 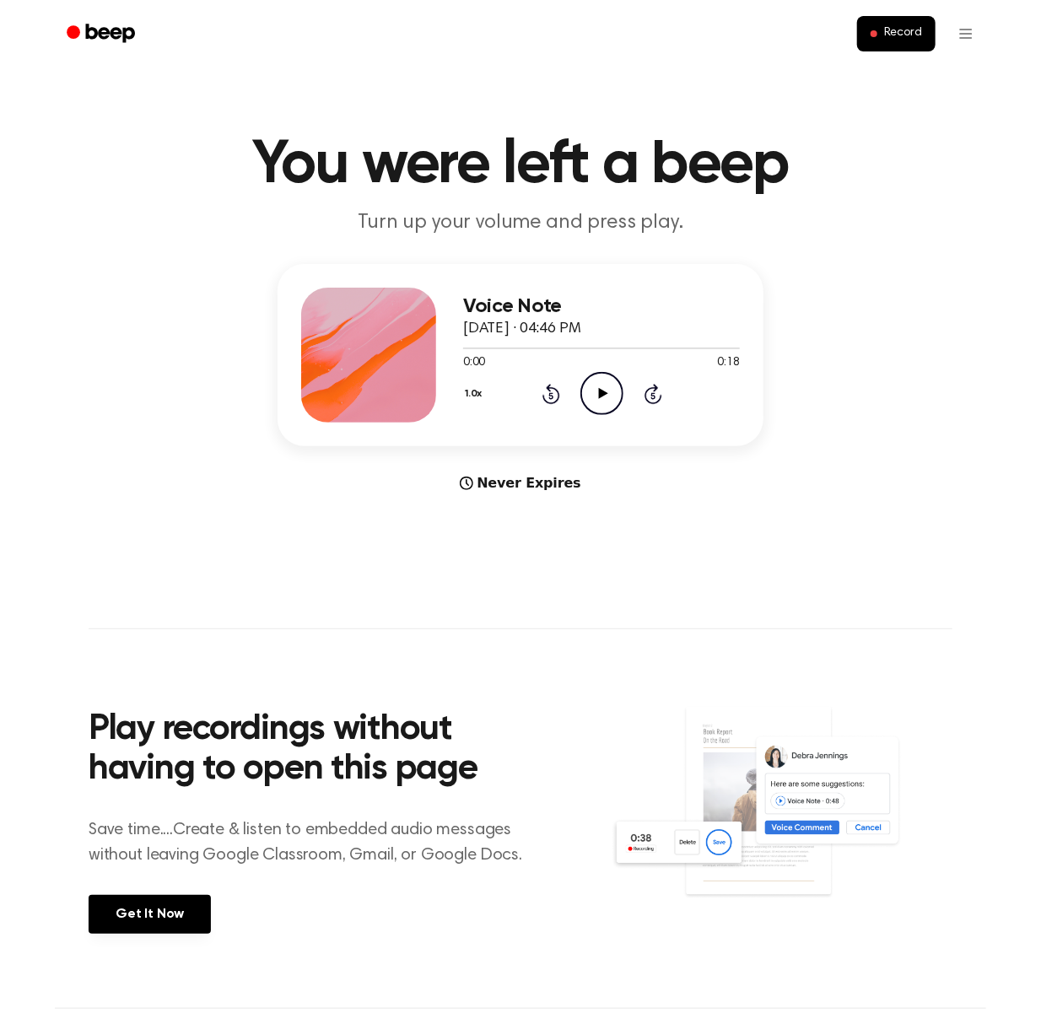 What do you see at coordinates (521, 223) in the screenshot?
I see `p: Turn up your volume and press play.` at bounding box center [521, 223].